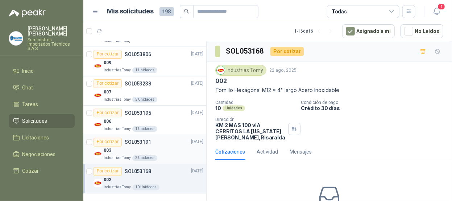  I want to click on p: SOL053195, so click(138, 113).